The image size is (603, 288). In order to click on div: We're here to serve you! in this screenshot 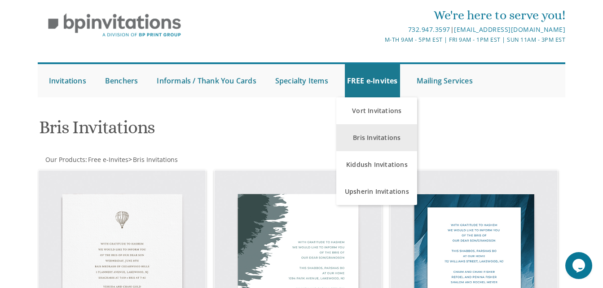, I will do `click(390, 15)`.